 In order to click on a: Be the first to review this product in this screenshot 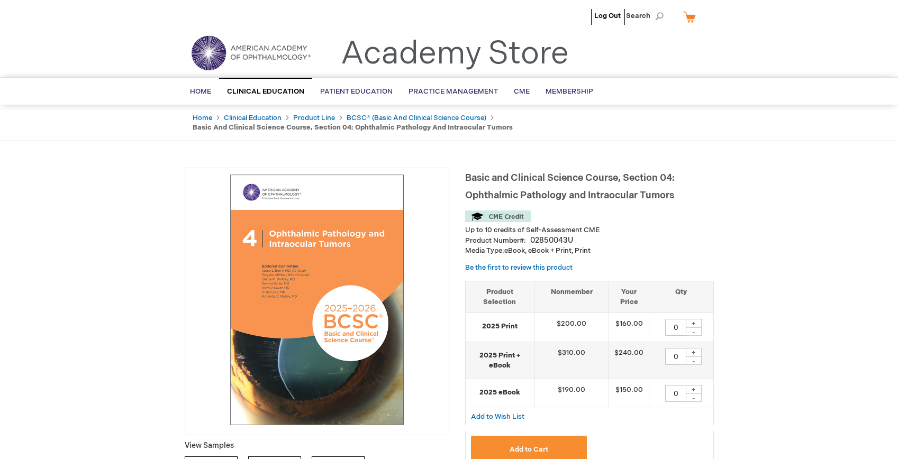, I will do `click(519, 268)`.